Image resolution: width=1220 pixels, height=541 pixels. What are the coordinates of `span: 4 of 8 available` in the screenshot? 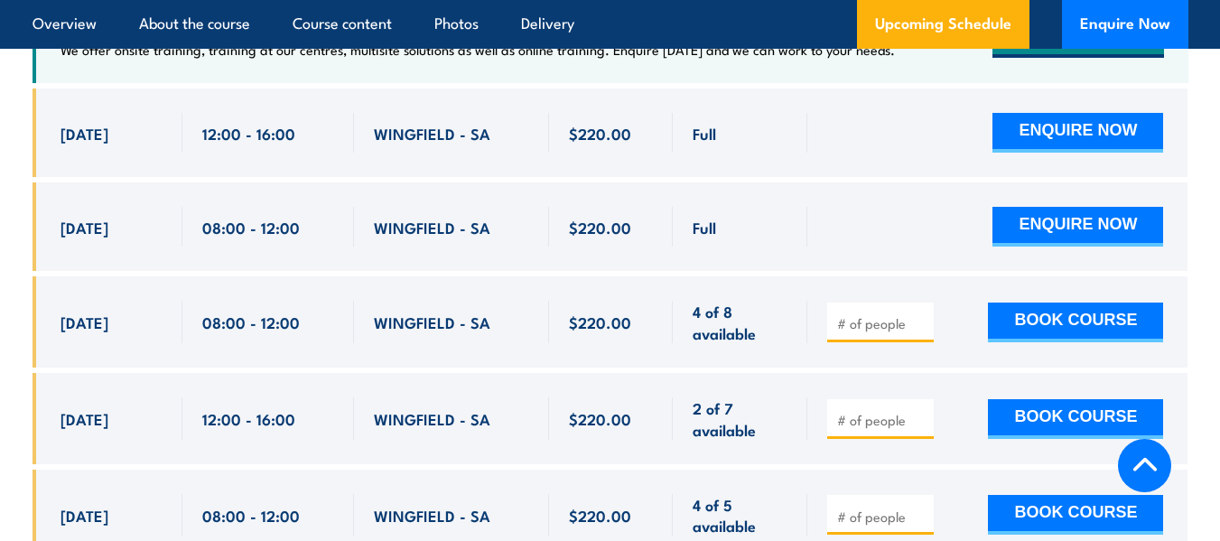 It's located at (739, 321).